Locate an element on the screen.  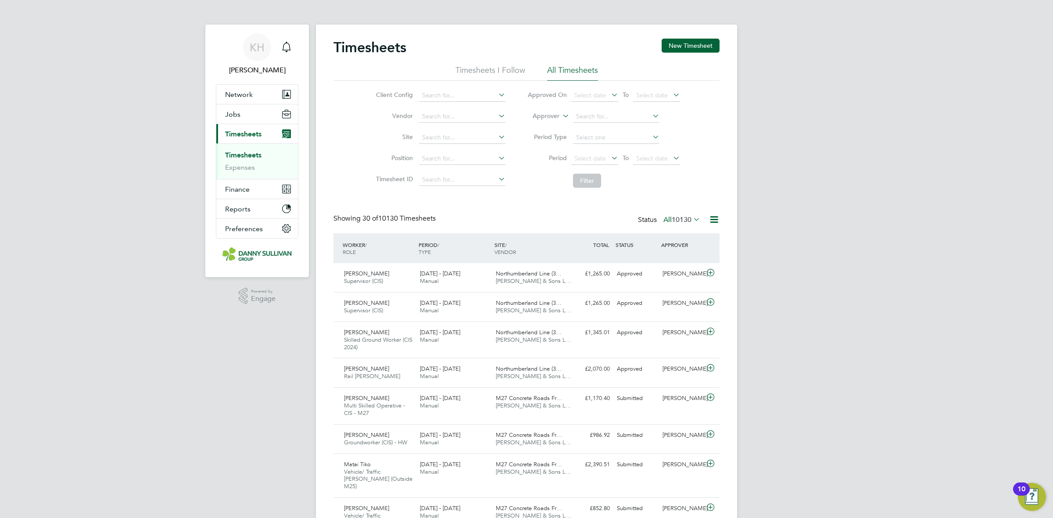
span: Powered by is located at coordinates (263, 291).